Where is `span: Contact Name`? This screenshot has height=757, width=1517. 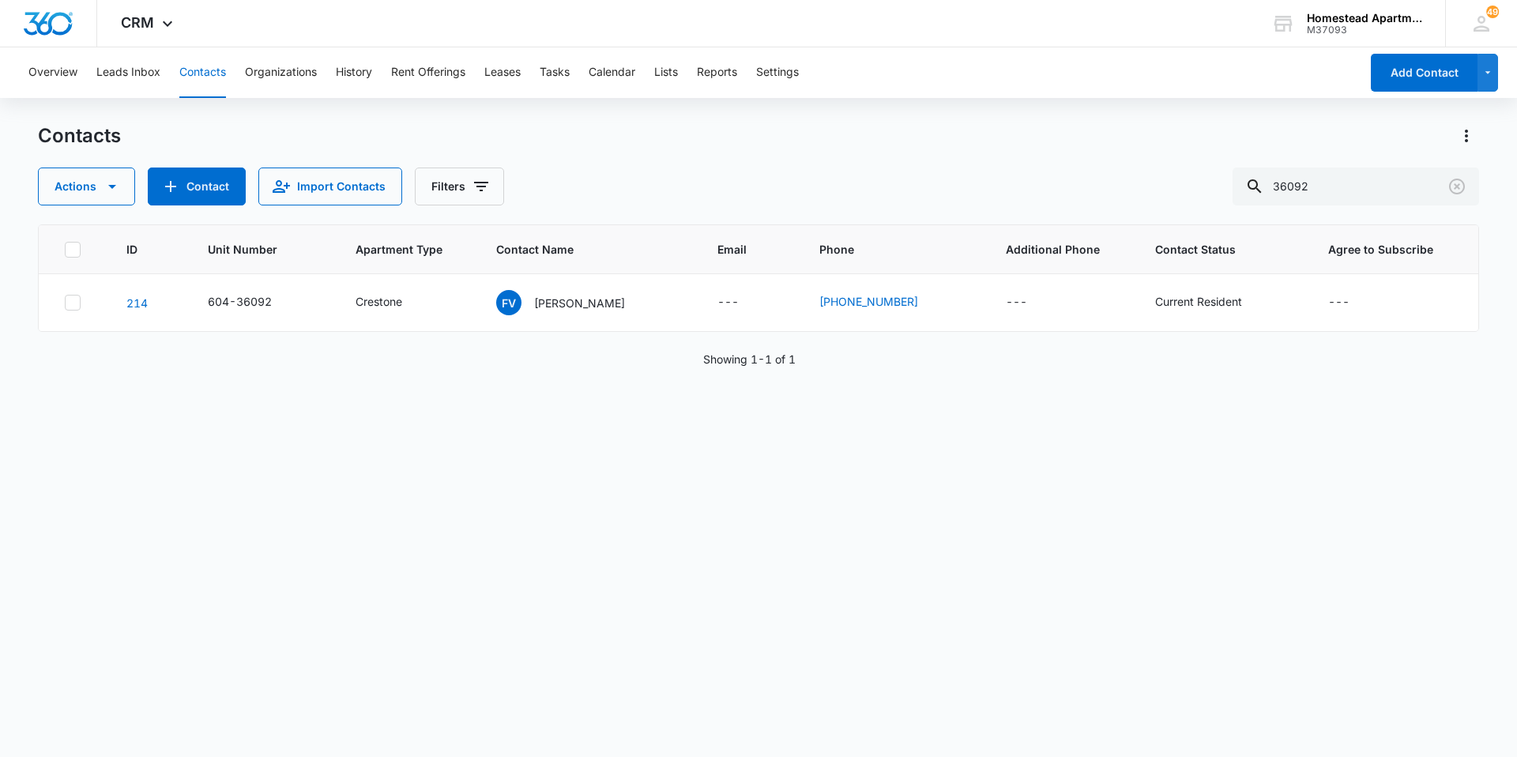
span: Contact Name is located at coordinates (576, 249).